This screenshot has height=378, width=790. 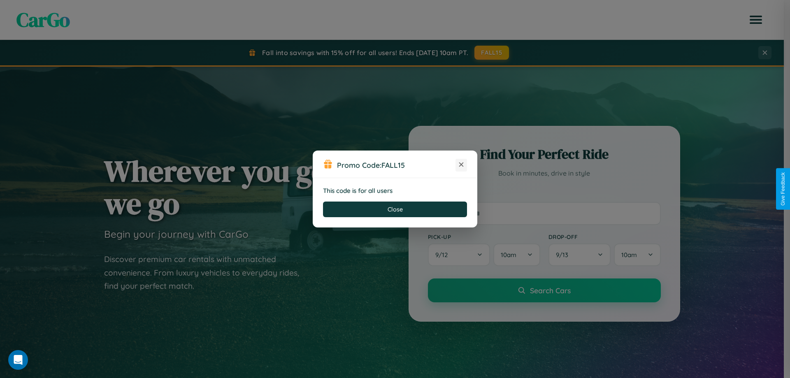 I want to click on h3: Promo Code:, so click(x=396, y=165).